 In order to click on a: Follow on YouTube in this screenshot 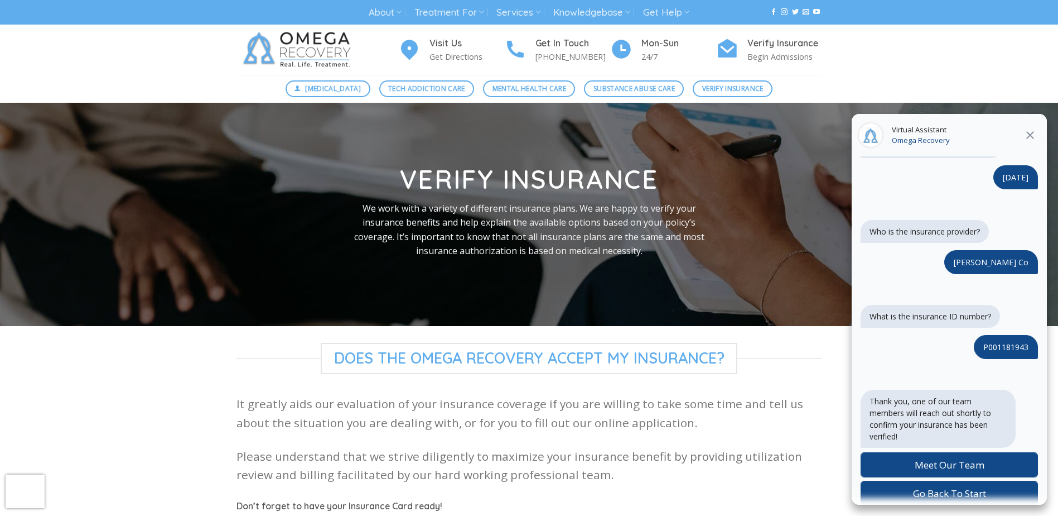, I will do `click(817, 12)`.